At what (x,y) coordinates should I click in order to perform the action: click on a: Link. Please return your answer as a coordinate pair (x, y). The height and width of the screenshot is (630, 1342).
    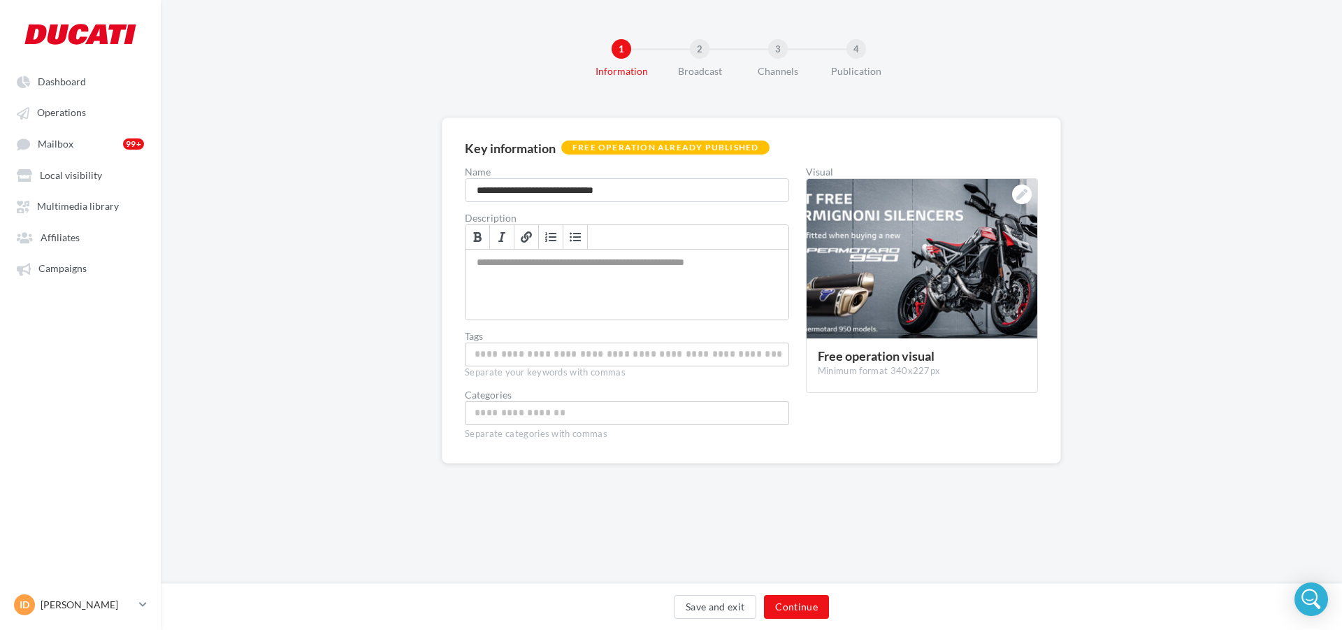
    Looking at the image, I should click on (526, 237).